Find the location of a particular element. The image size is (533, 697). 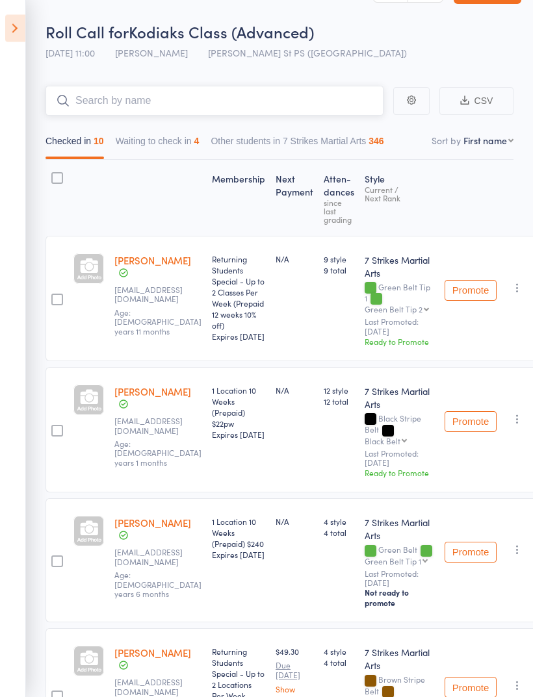

input: Search by name is located at coordinates (214, 101).